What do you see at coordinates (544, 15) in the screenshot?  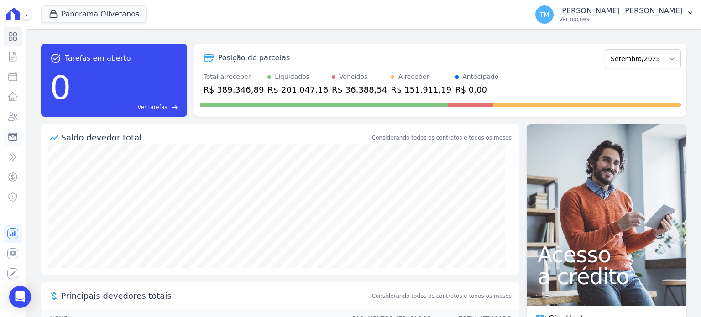 I see `span: TM` at bounding box center [544, 15].